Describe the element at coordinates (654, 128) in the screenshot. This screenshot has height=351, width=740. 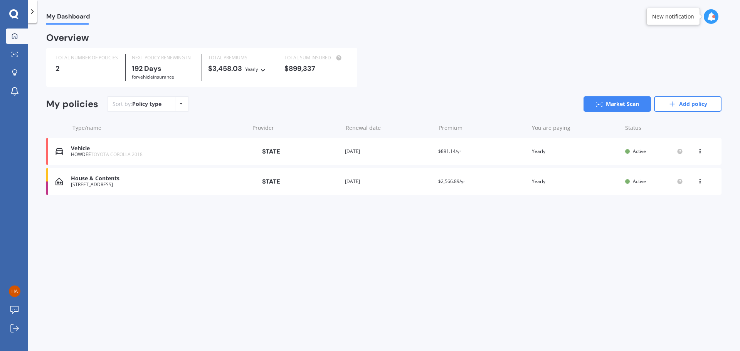
I see `div: Status` at that location.